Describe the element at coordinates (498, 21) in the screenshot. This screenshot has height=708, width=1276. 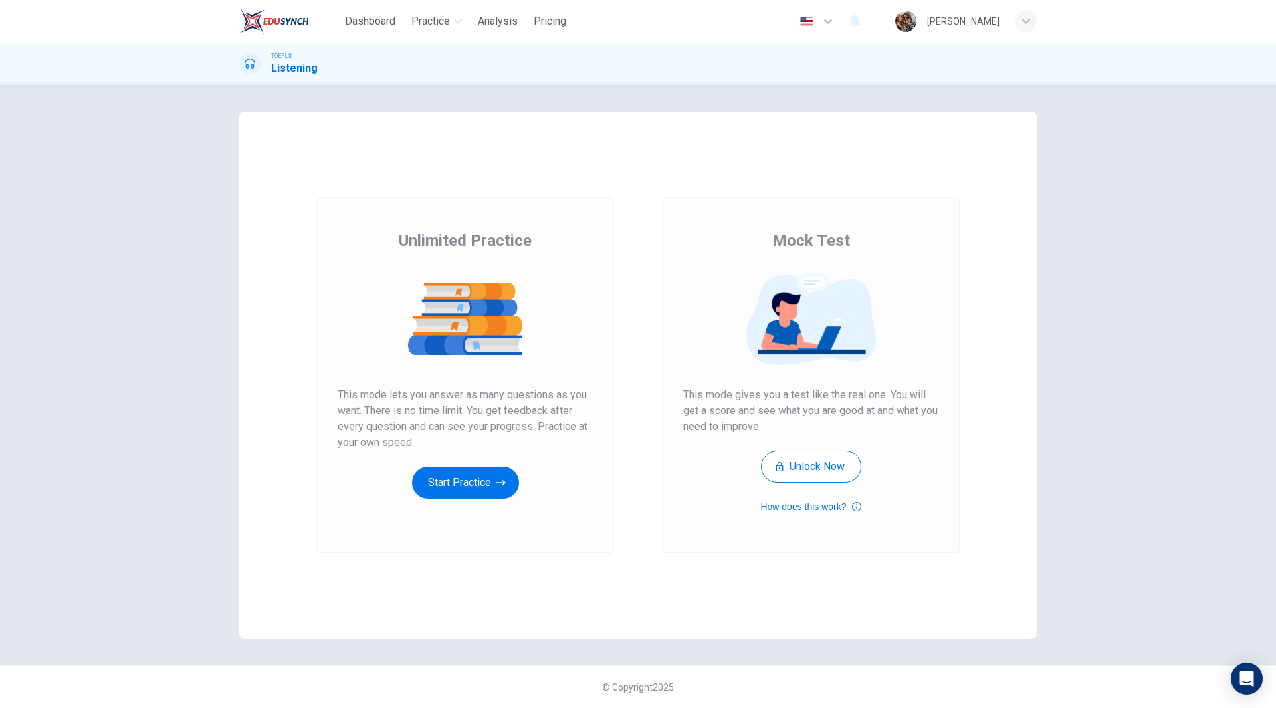
I see `button: Analysis` at that location.